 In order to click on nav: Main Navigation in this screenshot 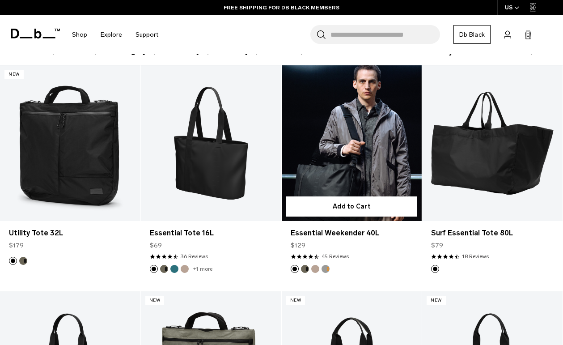, I will do `click(115, 34)`.